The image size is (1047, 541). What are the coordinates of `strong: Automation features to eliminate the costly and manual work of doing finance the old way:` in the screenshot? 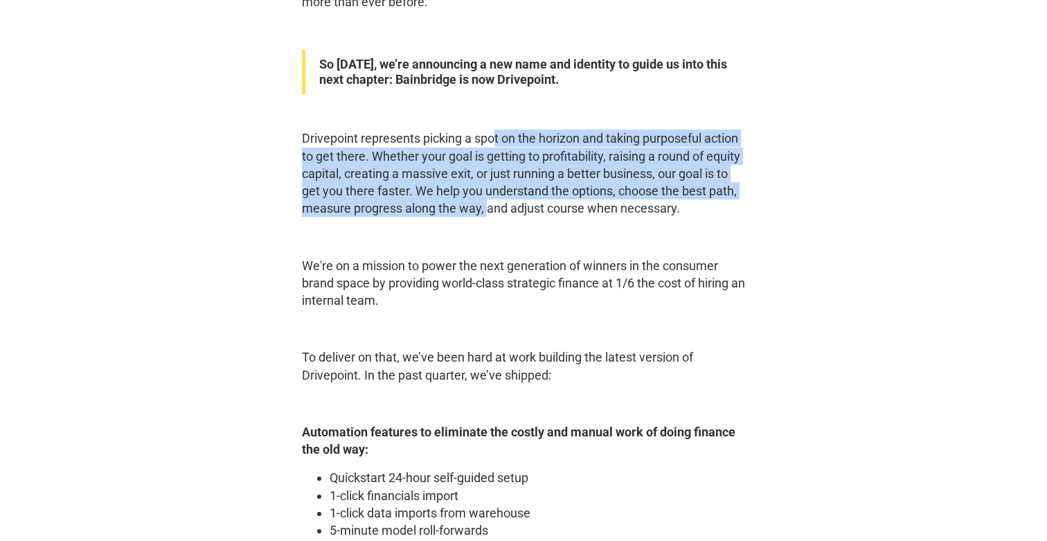 It's located at (519, 440).